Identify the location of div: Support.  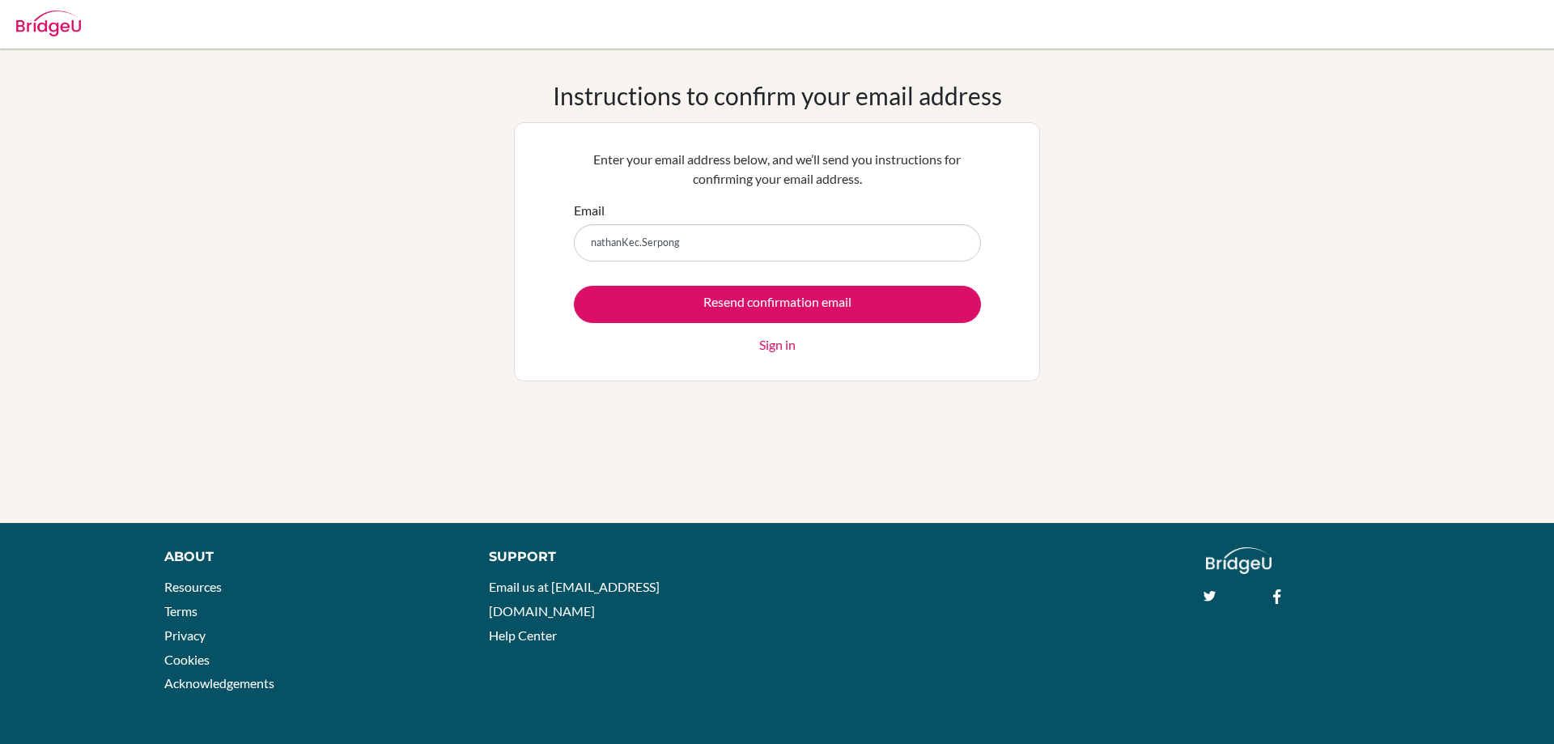
(623, 557).